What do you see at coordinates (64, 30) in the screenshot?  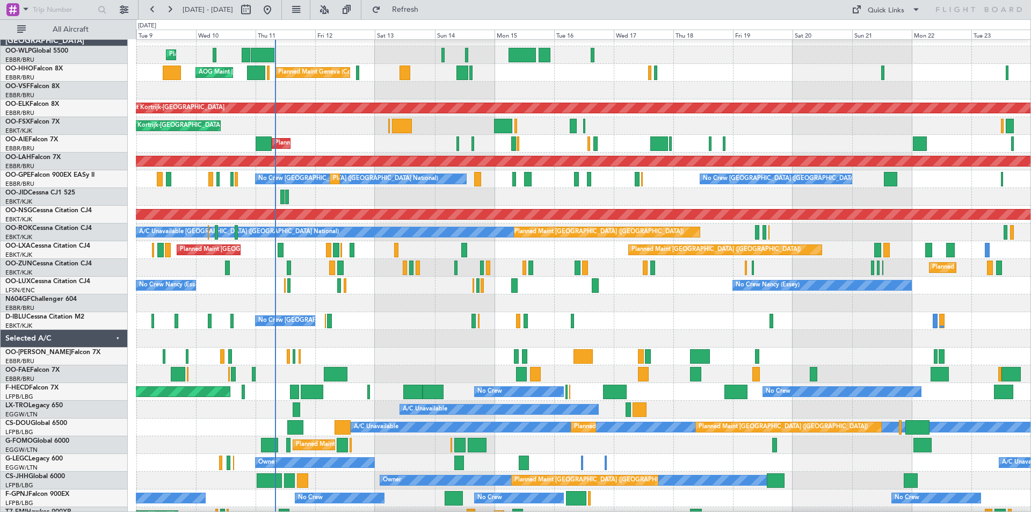 I see `button: All Aircraft` at bounding box center [64, 30].